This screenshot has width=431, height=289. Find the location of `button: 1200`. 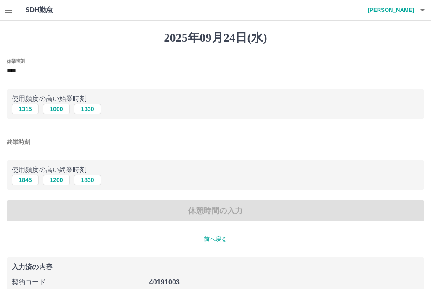

button: 1200 is located at coordinates (56, 180).